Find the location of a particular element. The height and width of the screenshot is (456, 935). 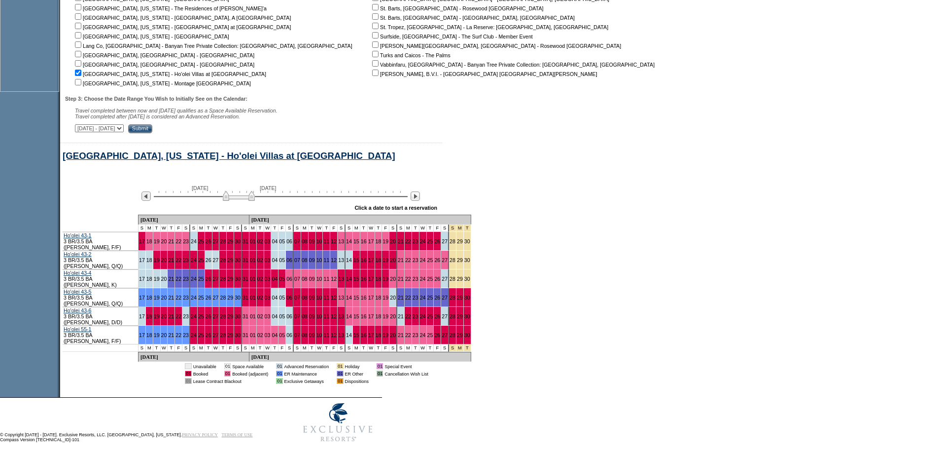

a: 02 is located at coordinates (260, 279).